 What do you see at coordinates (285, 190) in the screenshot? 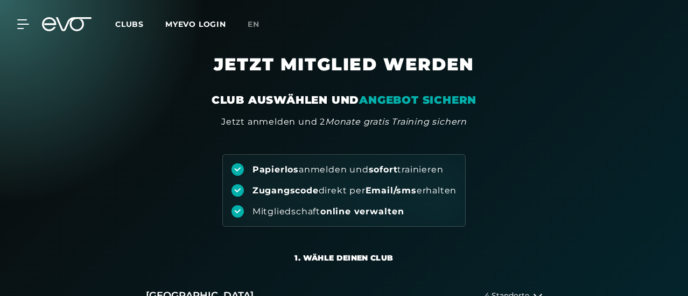
I see `strong: Zugangscode` at bounding box center [285, 190].